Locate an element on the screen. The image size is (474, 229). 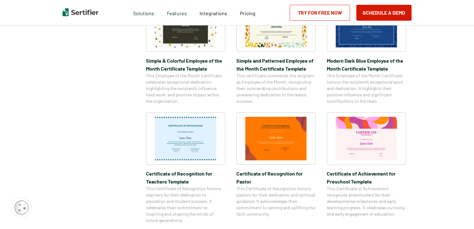
a: Try for Free Now is located at coordinates (320, 13).